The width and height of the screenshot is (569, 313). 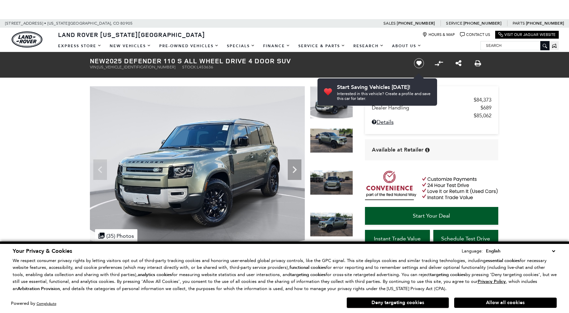 What do you see at coordinates (33, 303) in the screenshot?
I see `div: Powered by` at bounding box center [33, 303].